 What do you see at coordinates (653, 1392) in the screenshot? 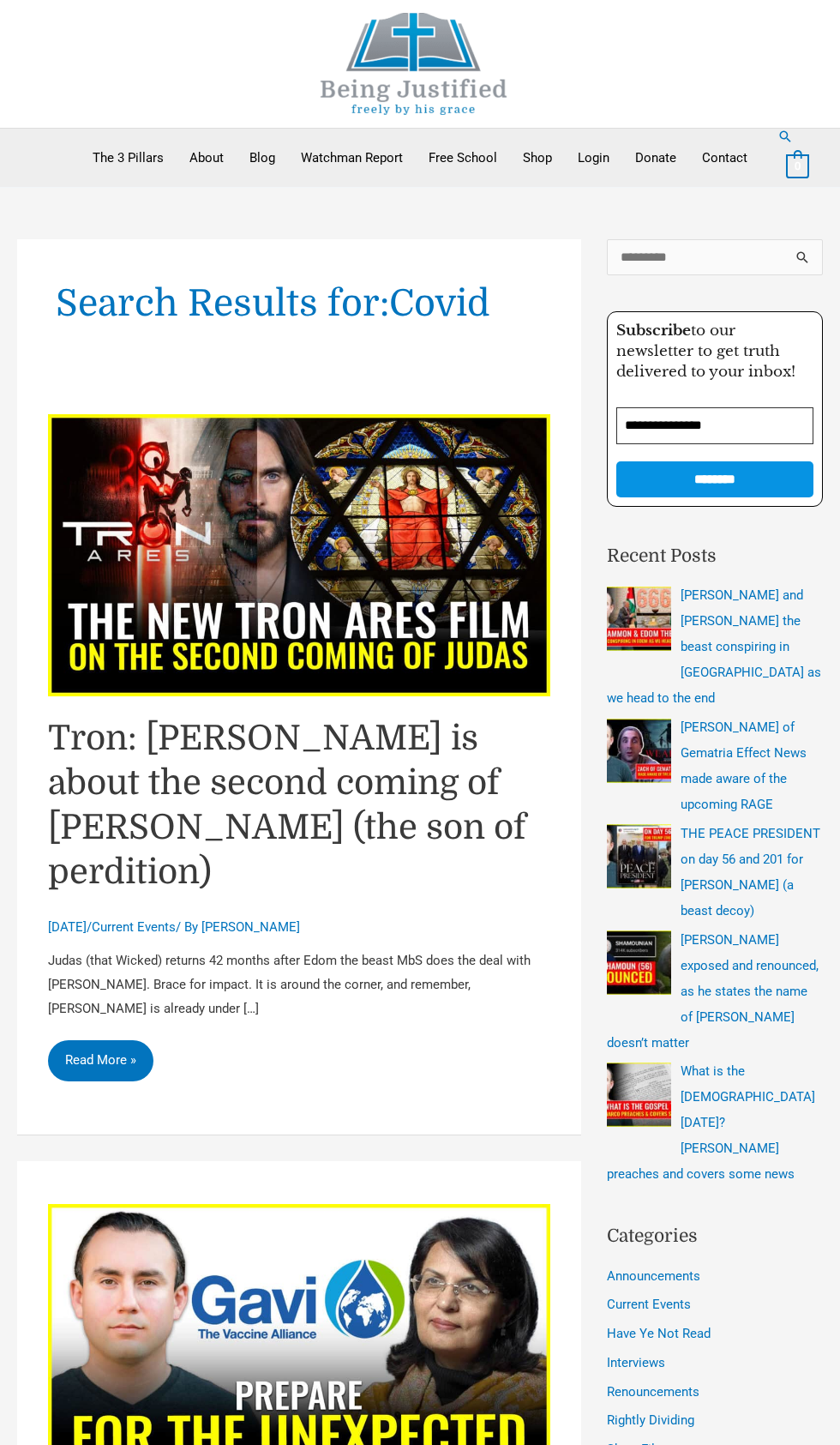
I see `a: Renouncements` at bounding box center [653, 1392].